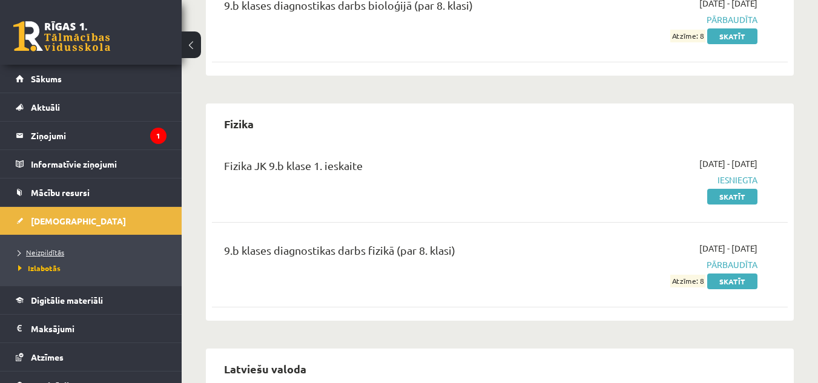 The width and height of the screenshot is (818, 383). Describe the element at coordinates (91, 79) in the screenshot. I see `a: Sākums` at that location.